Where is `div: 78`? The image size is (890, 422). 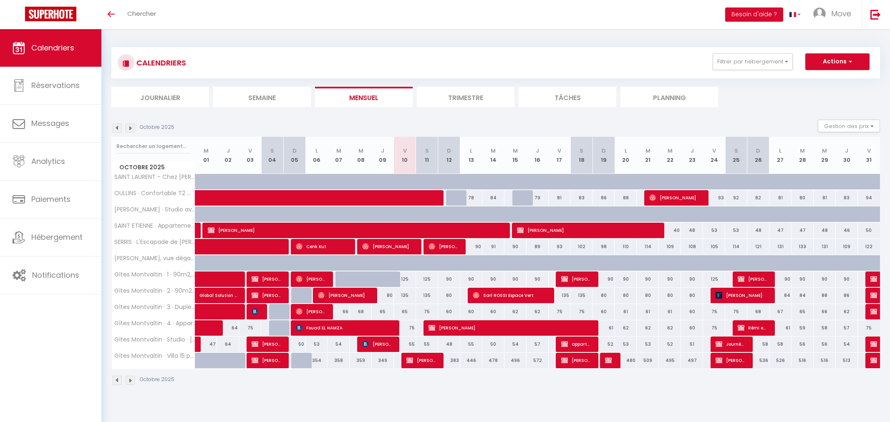 div: 78 is located at coordinates (471, 198).